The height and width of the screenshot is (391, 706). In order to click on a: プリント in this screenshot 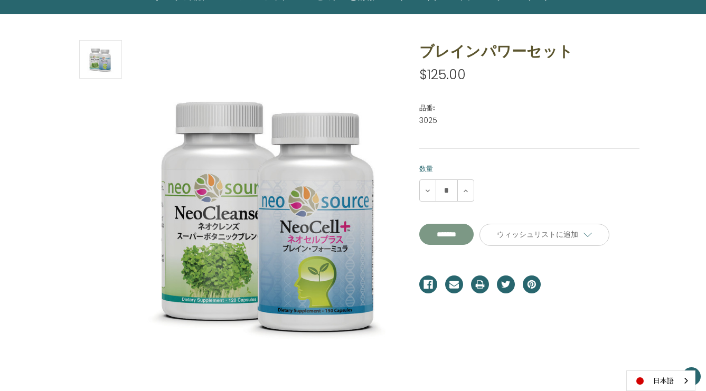, I will do `click(480, 285)`.